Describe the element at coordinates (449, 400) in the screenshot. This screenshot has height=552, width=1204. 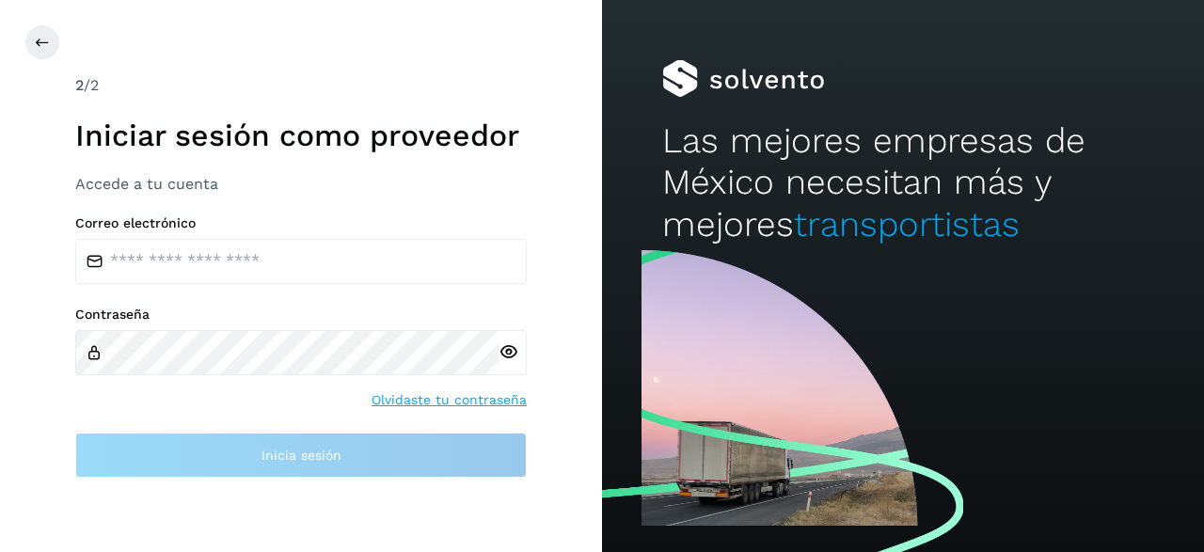
I see `a: Olvidaste tu contraseña` at that location.